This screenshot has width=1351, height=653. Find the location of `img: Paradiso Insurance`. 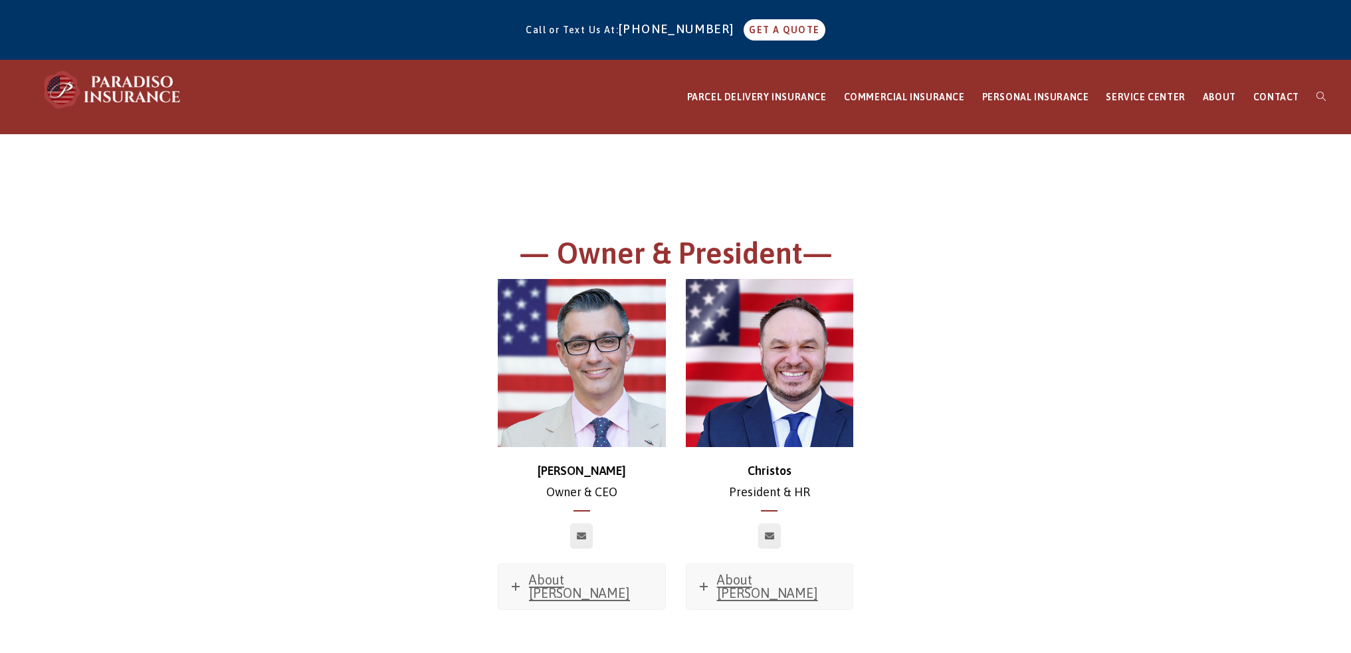

img: Paradiso Insurance is located at coordinates (113, 90).